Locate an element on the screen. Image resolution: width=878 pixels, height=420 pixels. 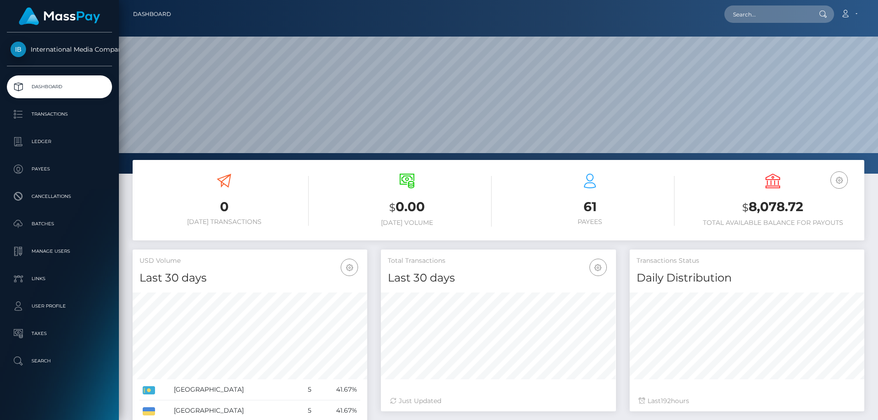
h3: 8,078.72 is located at coordinates (773, 207).